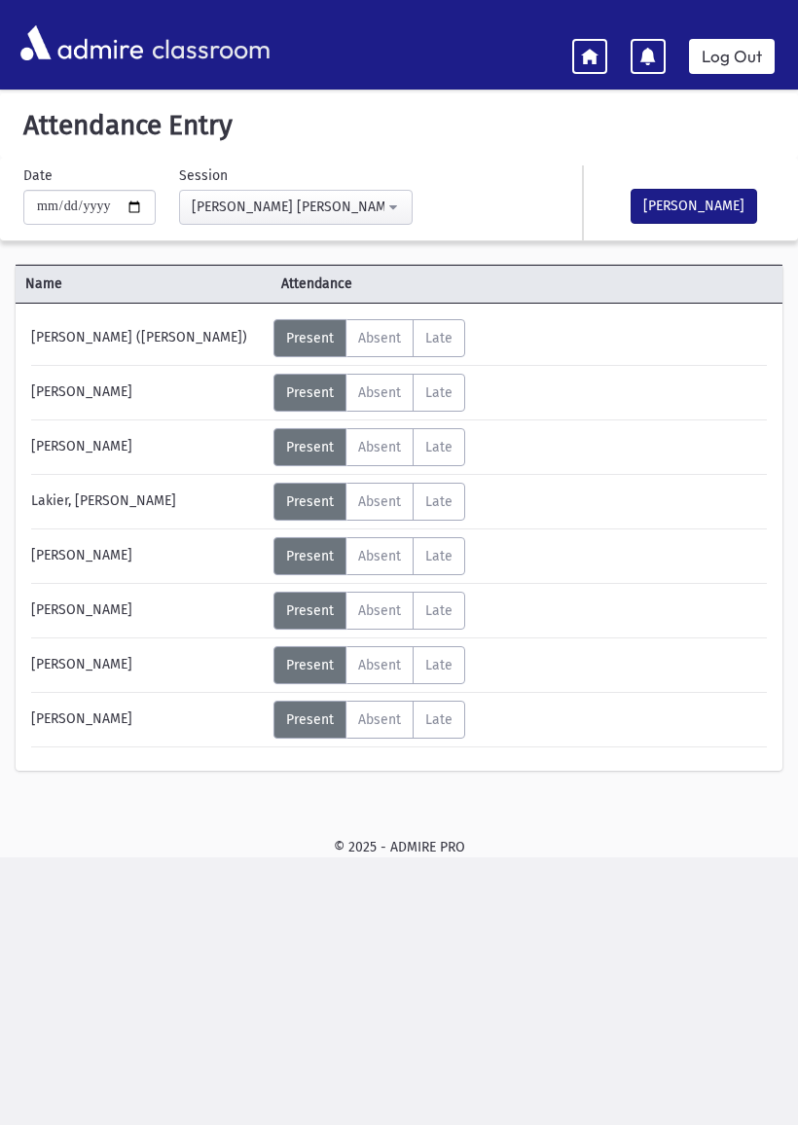 The height and width of the screenshot is (1125, 798). What do you see at coordinates (209, 43) in the screenshot?
I see `span: classroom` at bounding box center [209, 43].